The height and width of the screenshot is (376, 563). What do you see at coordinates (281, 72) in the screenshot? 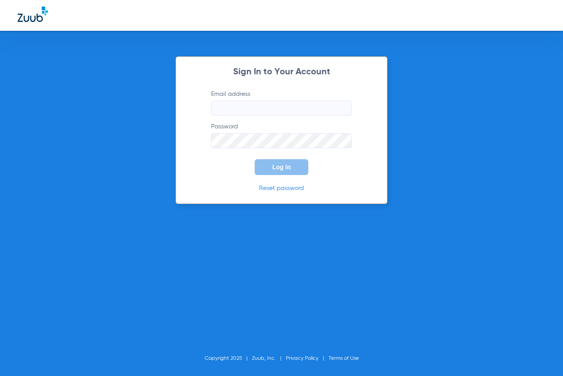
I see `h2: Sign In to Your Account` at bounding box center [281, 72].